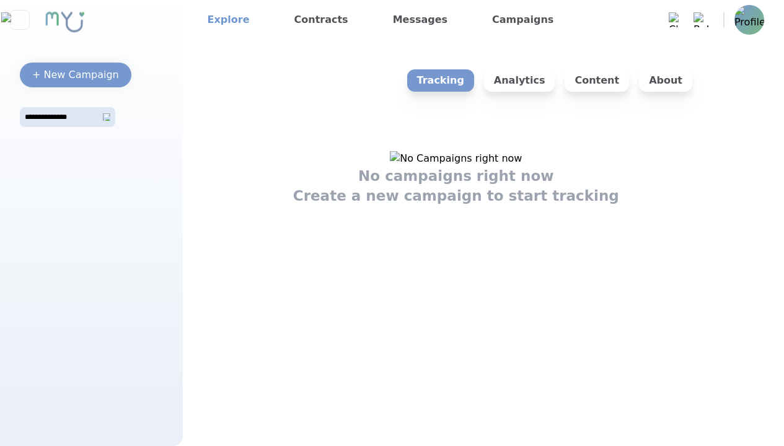 This screenshot has width=784, height=446. What do you see at coordinates (441, 81) in the screenshot?
I see `p: Tracking` at bounding box center [441, 81].